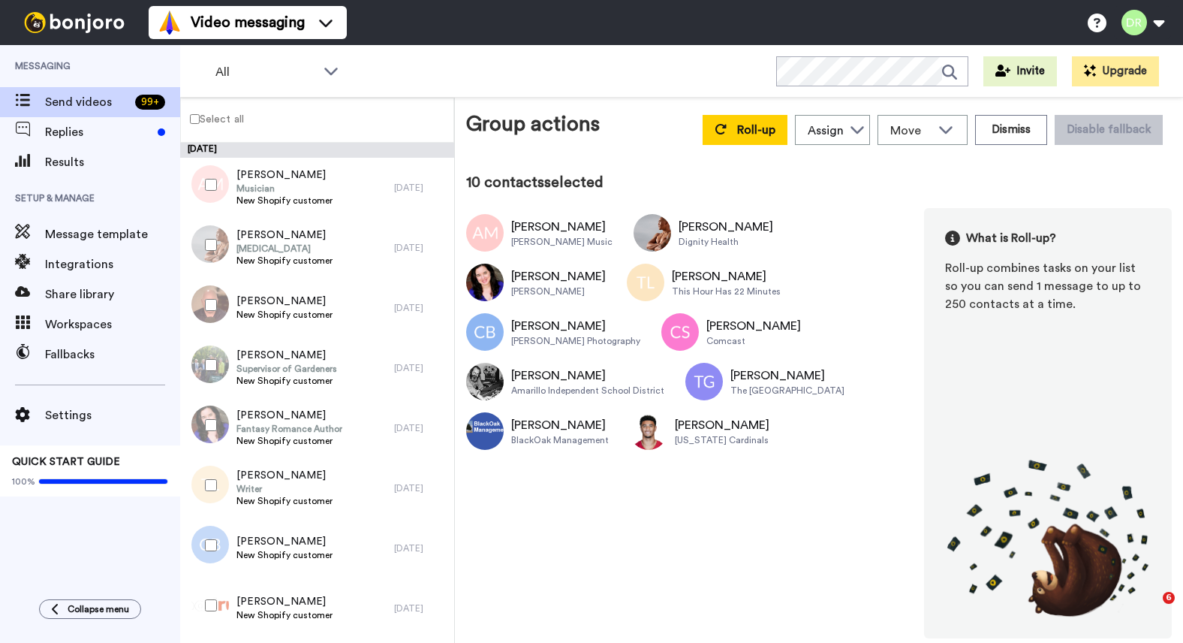 This screenshot has width=1183, height=643. I want to click on span: Replies, so click(98, 132).